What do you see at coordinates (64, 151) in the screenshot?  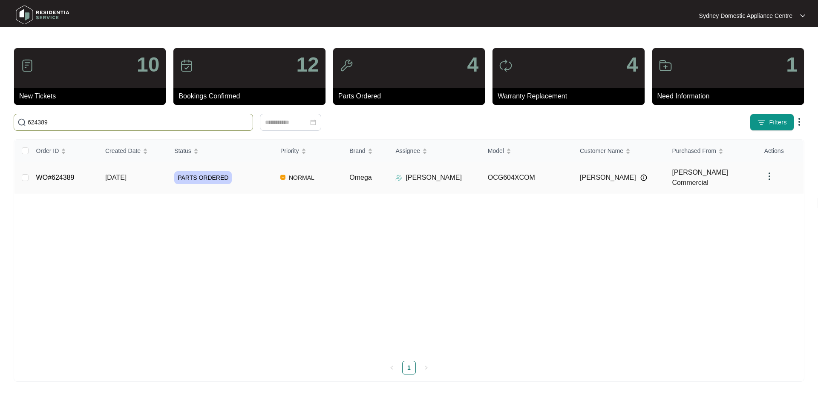 I see `th: Order ID` at bounding box center [64, 151].